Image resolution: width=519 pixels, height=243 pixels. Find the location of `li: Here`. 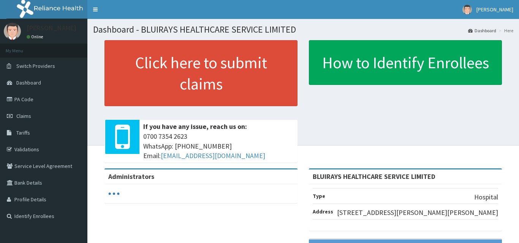

li: Here is located at coordinates (505, 30).